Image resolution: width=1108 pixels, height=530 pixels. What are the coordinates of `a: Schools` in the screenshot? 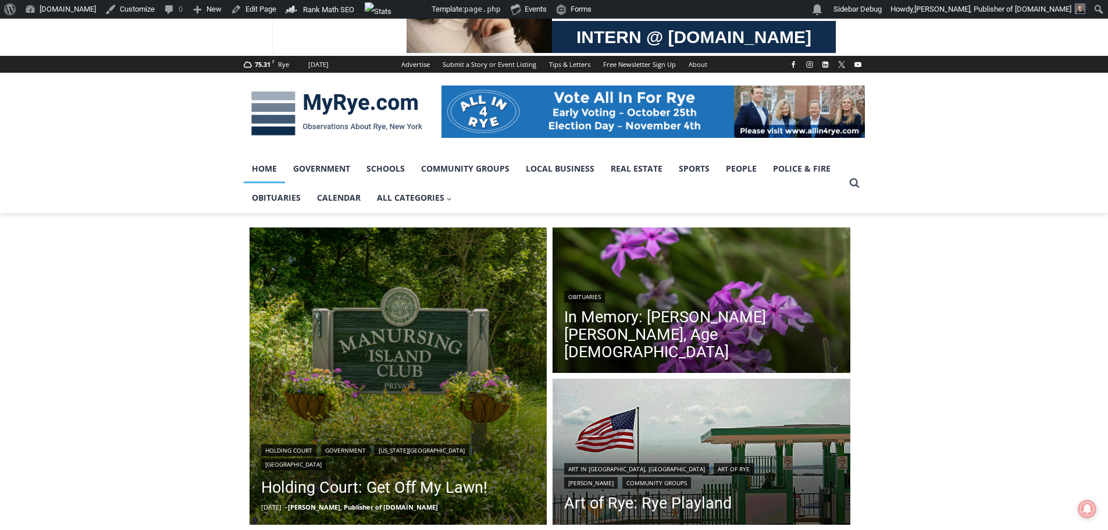 It's located at (386, 169).